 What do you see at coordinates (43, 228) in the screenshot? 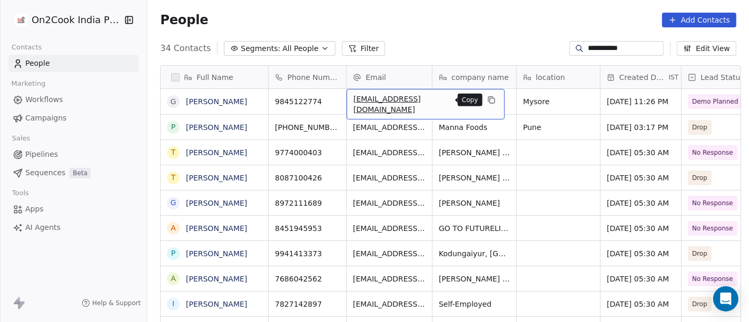
I see `span: AI Agents` at bounding box center [43, 228].